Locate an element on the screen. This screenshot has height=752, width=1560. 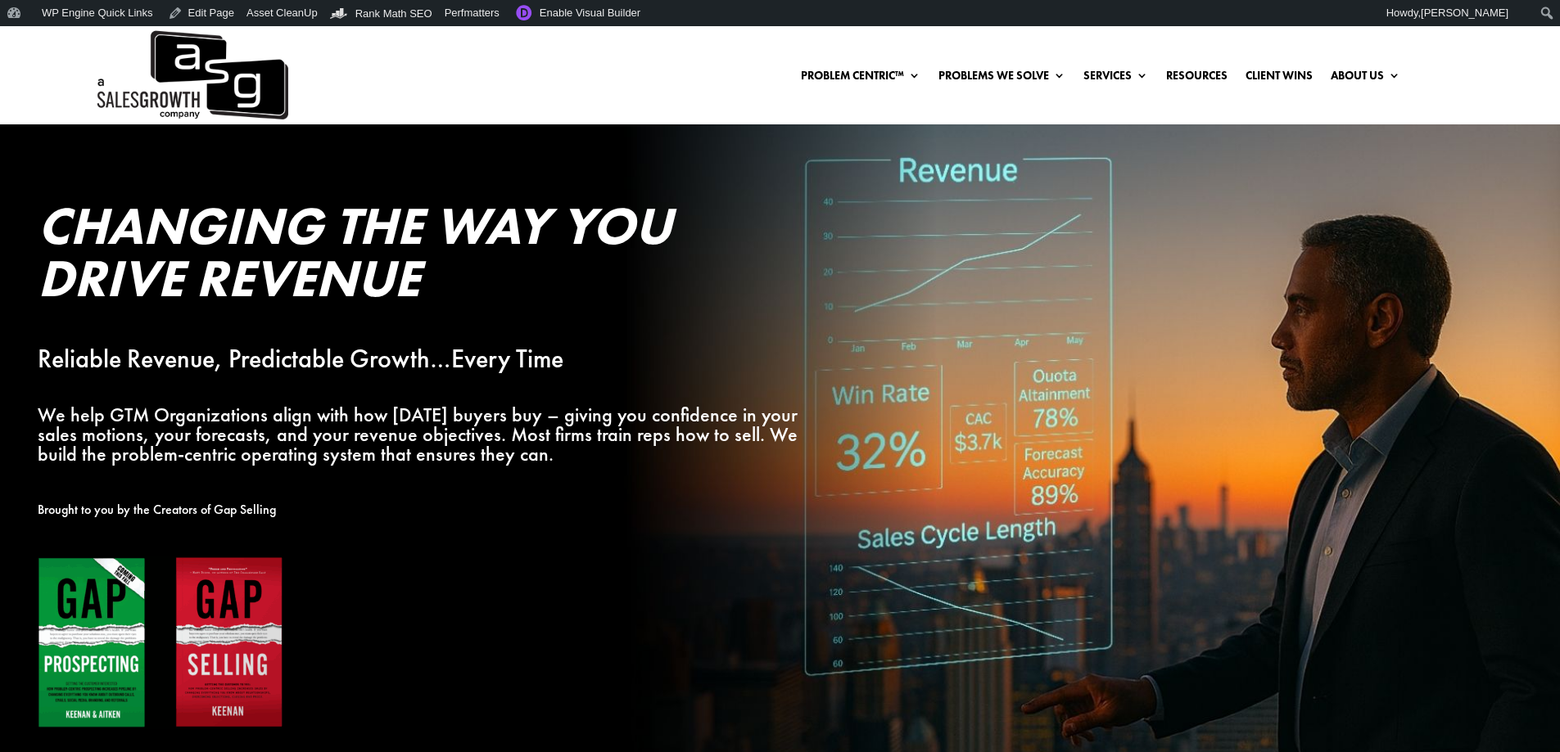
span: Rank Math SEO is located at coordinates (394, 13).